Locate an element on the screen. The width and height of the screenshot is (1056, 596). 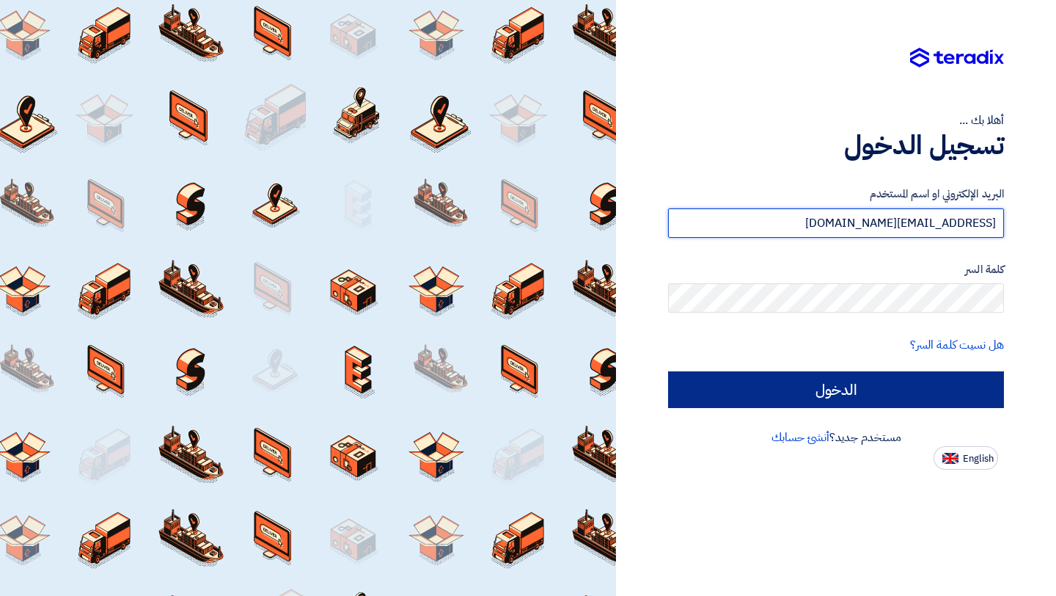
img: en-US.png is located at coordinates (951, 458).